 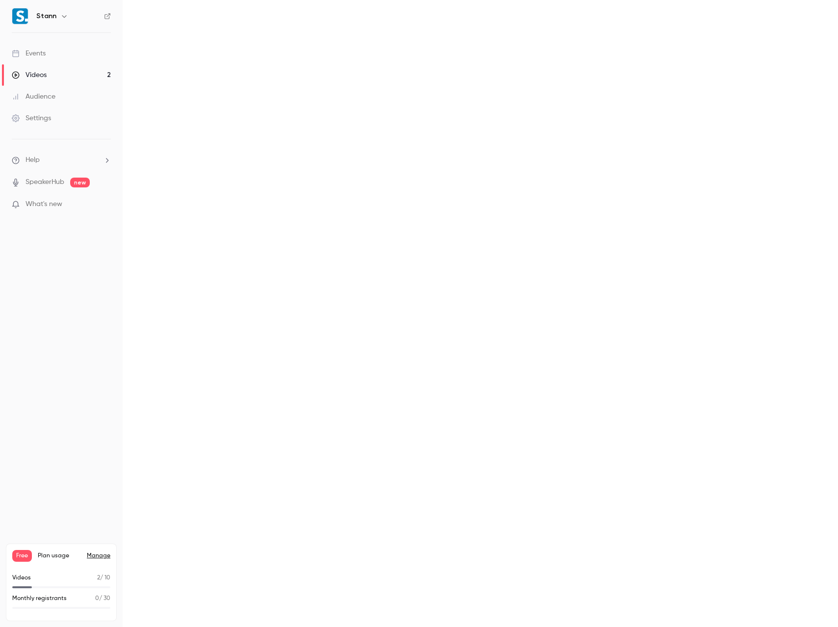 What do you see at coordinates (39, 599) in the screenshot?
I see `p: Monthly registrants` at bounding box center [39, 599].